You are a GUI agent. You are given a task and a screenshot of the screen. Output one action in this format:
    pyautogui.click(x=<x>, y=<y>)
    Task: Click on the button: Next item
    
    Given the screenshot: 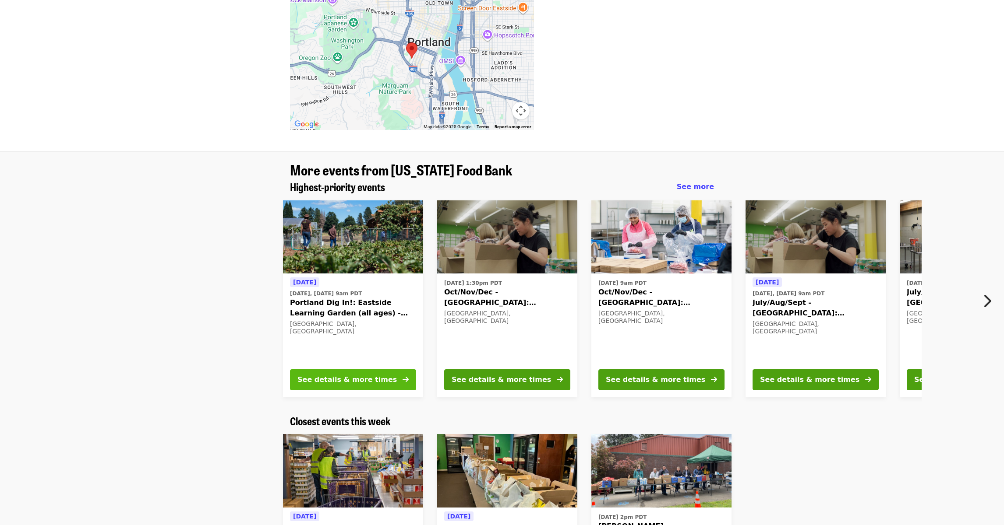 What is the action you would take?
    pyautogui.click(x=989, y=301)
    